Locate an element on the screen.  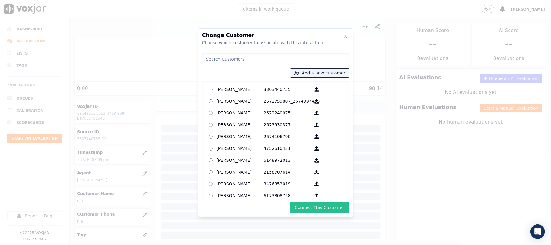
h2: Change Customer is located at coordinates (276, 35).